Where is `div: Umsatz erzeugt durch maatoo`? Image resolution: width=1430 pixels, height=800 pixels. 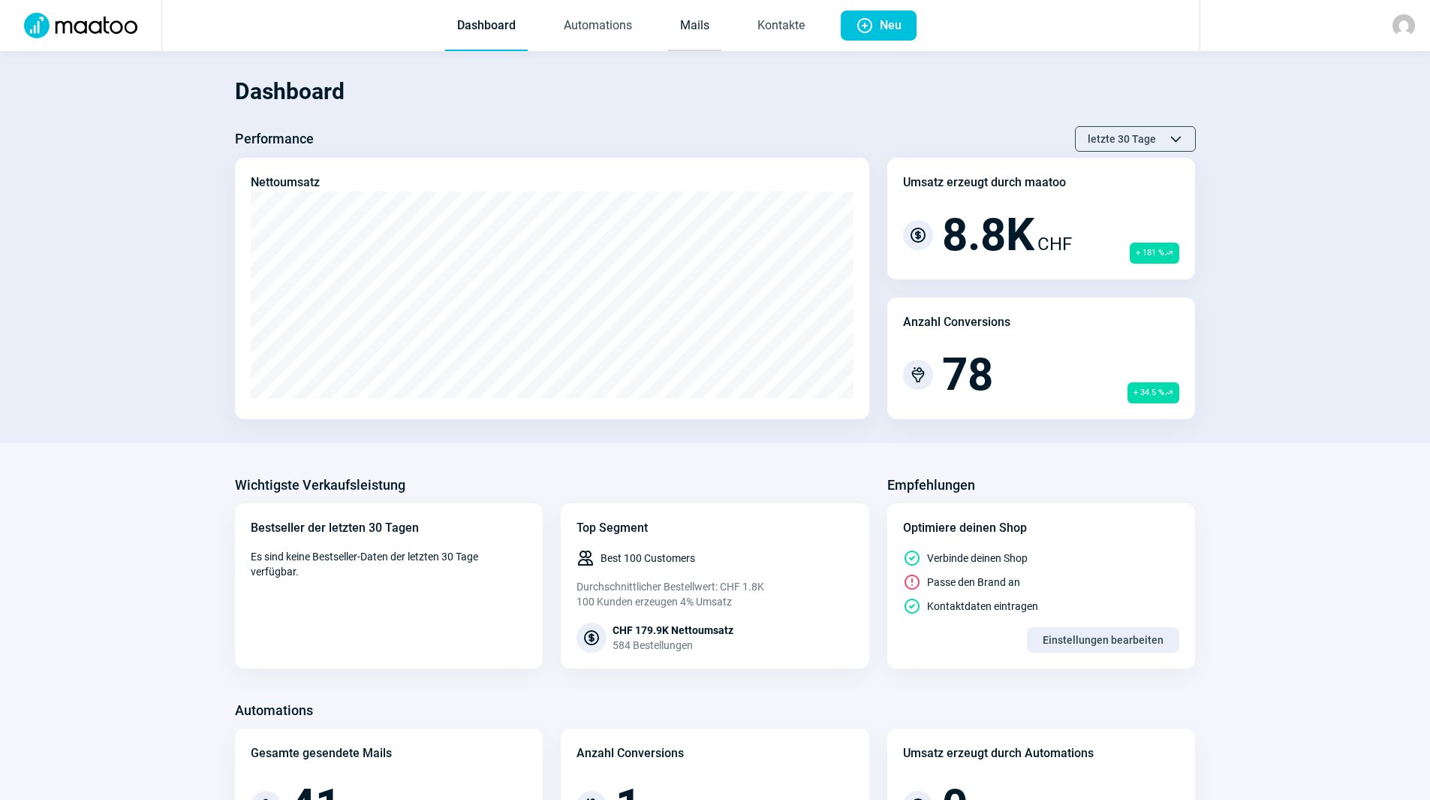 div: Umsatz erzeugt durch maatoo is located at coordinates (984, 182).